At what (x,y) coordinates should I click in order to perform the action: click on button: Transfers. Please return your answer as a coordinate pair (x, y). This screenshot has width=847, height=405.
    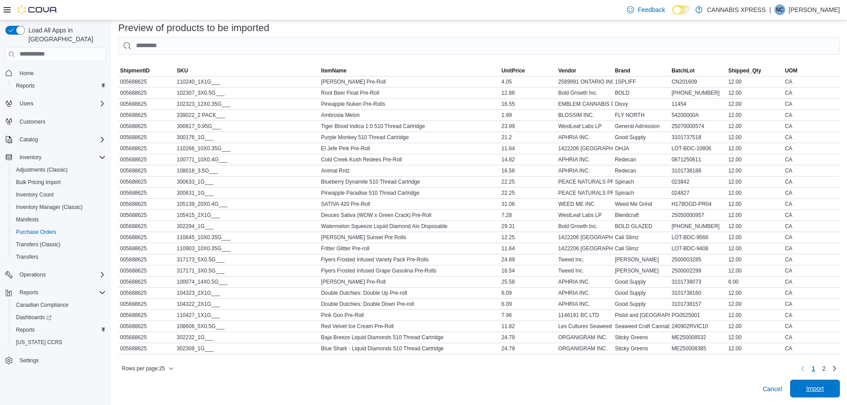
    Looking at the image, I should click on (59, 257).